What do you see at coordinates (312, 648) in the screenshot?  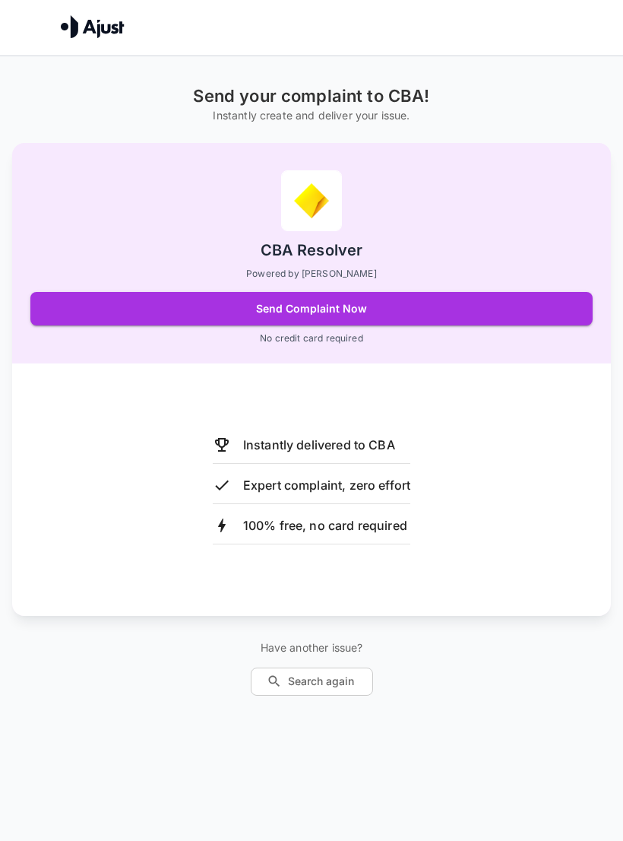 I see `p: Have another issue?` at bounding box center [312, 648].